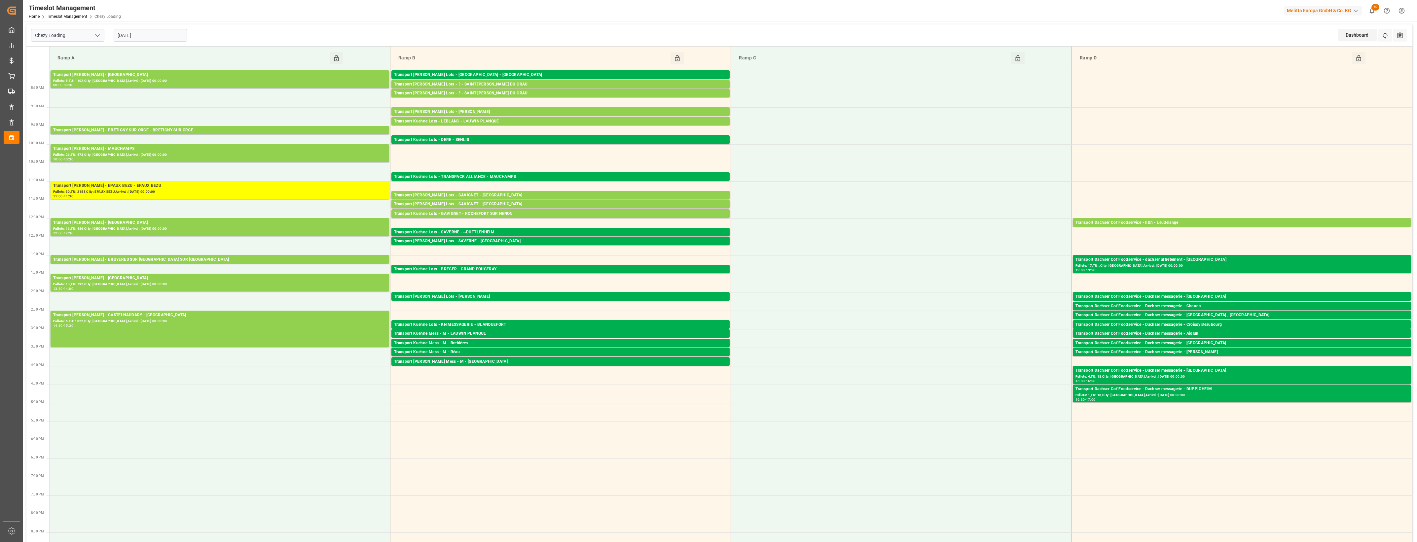 This screenshot has width=1417, height=542. What do you see at coordinates (36, 180) in the screenshot?
I see `span: 11:00 AM` at bounding box center [36, 180].